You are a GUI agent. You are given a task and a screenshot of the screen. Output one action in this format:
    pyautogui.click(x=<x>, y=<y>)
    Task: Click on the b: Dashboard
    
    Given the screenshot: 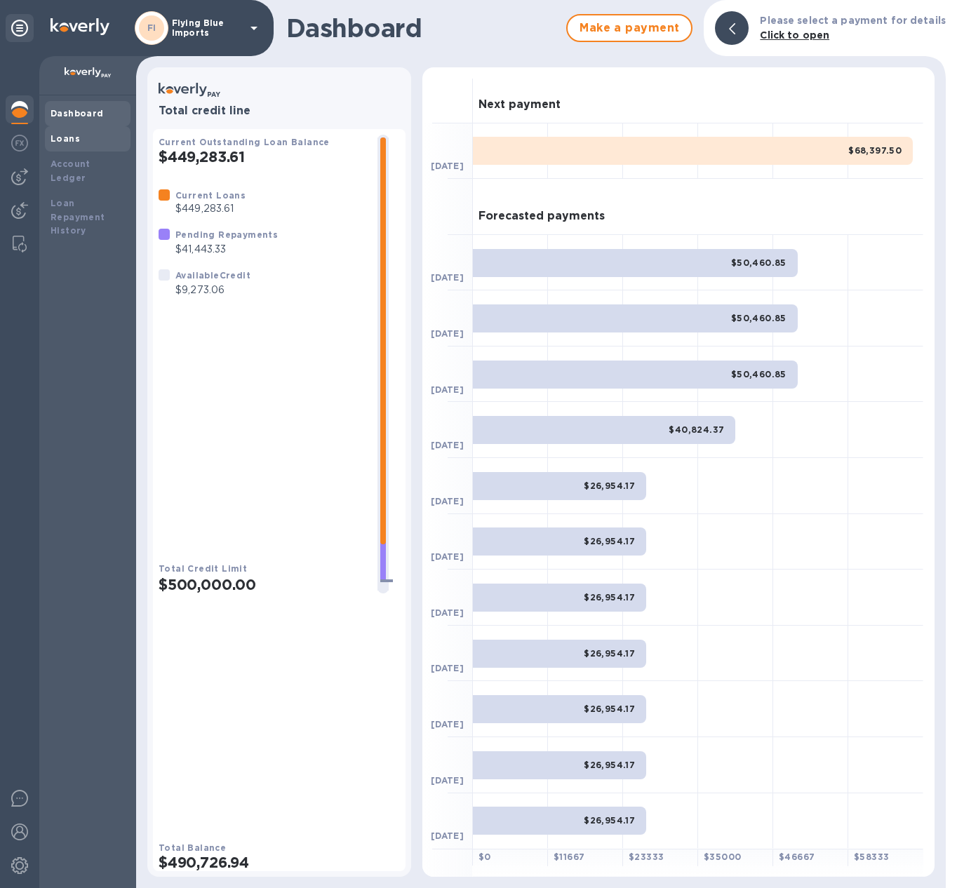 What is the action you would take?
    pyautogui.click(x=77, y=113)
    